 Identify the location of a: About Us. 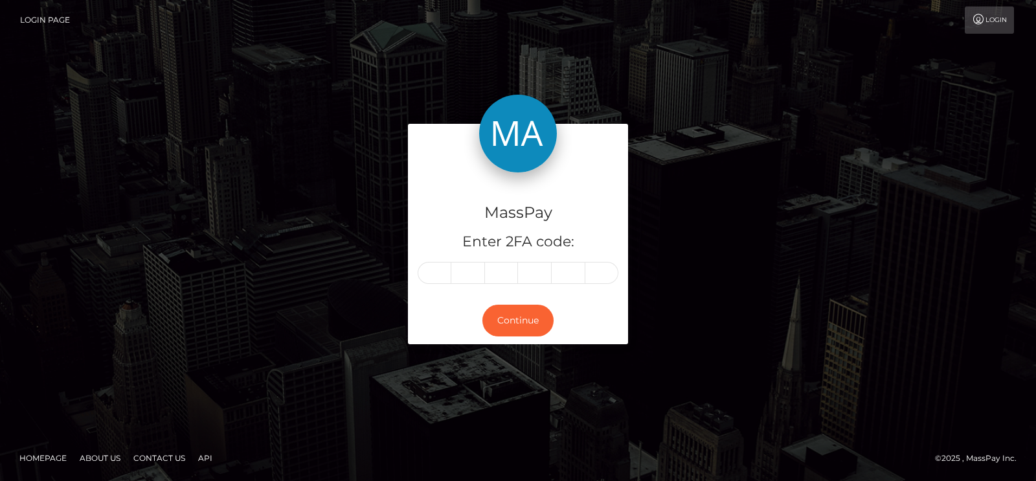
(100, 457).